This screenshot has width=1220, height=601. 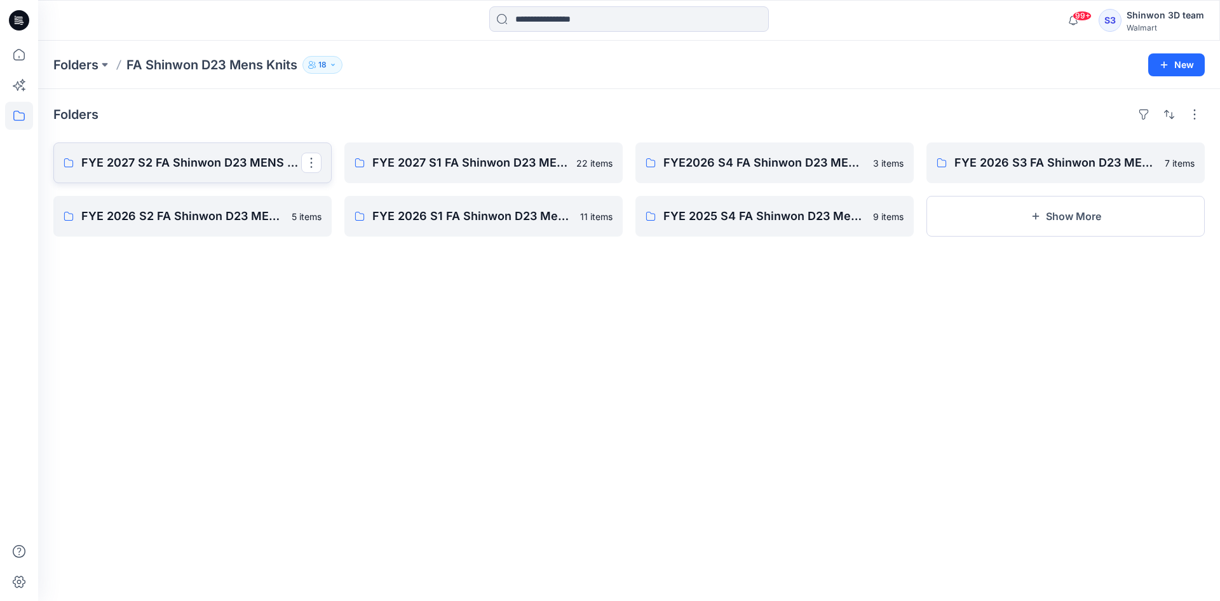 What do you see at coordinates (1082, 16) in the screenshot?
I see `span: 99+` at bounding box center [1082, 16].